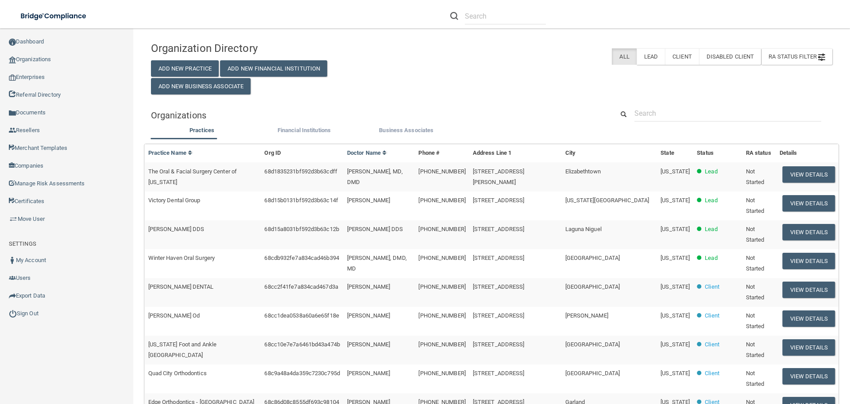  Describe the element at coordinates (682, 56) in the screenshot. I see `label: Client` at that location.